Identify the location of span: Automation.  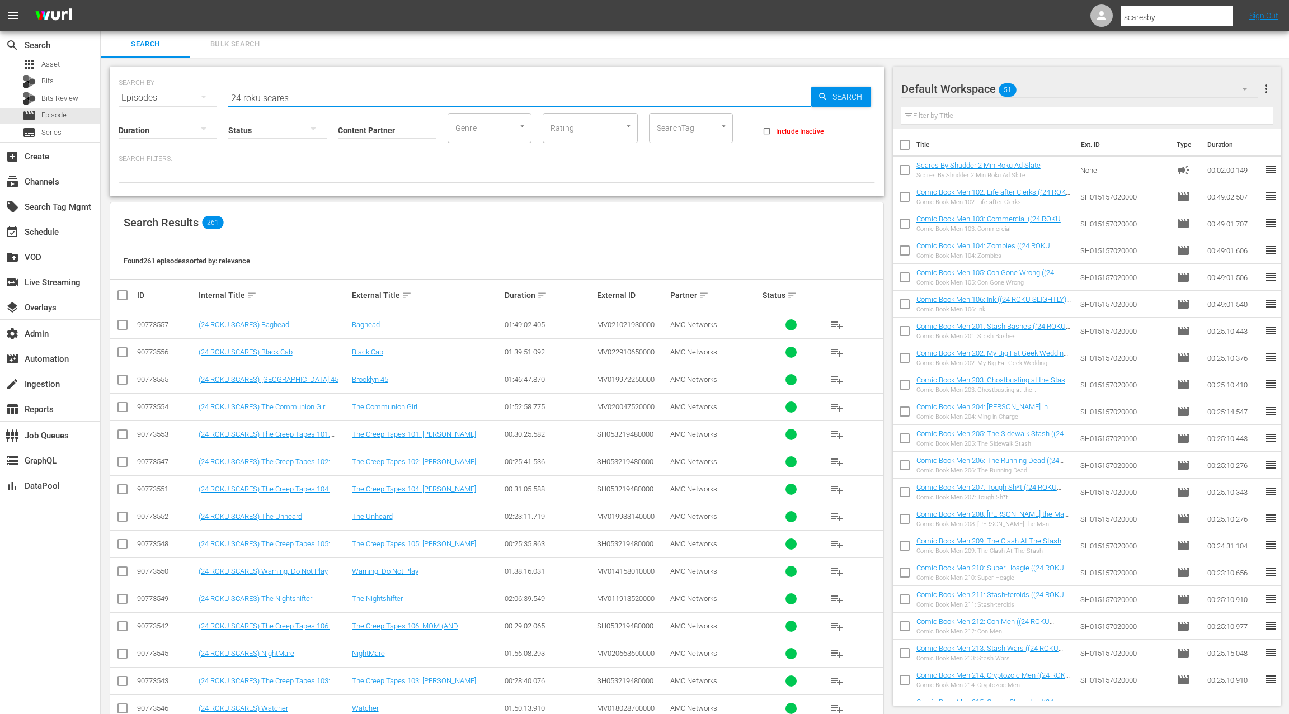
(12, 359).